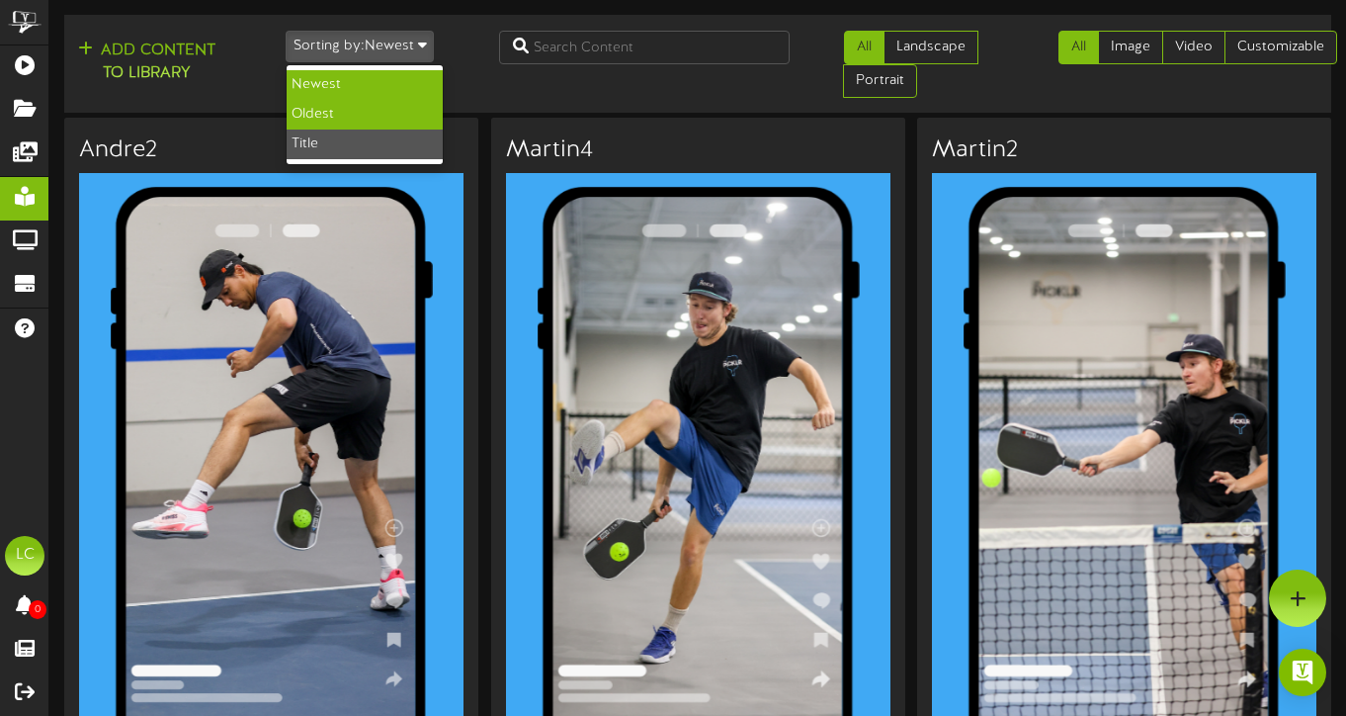 The image size is (1346, 716). I want to click on h3: Martin4, so click(698, 150).